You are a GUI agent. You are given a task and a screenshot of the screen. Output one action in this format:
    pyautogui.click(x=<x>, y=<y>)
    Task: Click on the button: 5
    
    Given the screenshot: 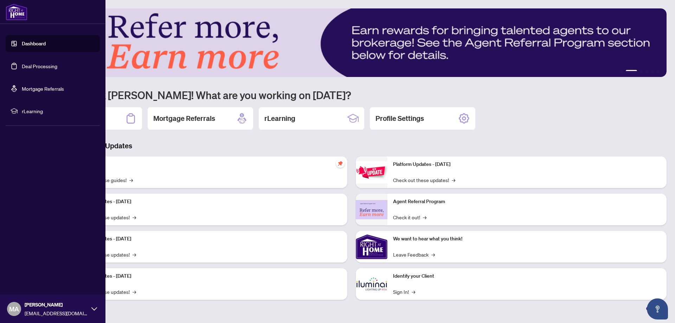 What is the action you would take?
    pyautogui.click(x=653, y=71)
    